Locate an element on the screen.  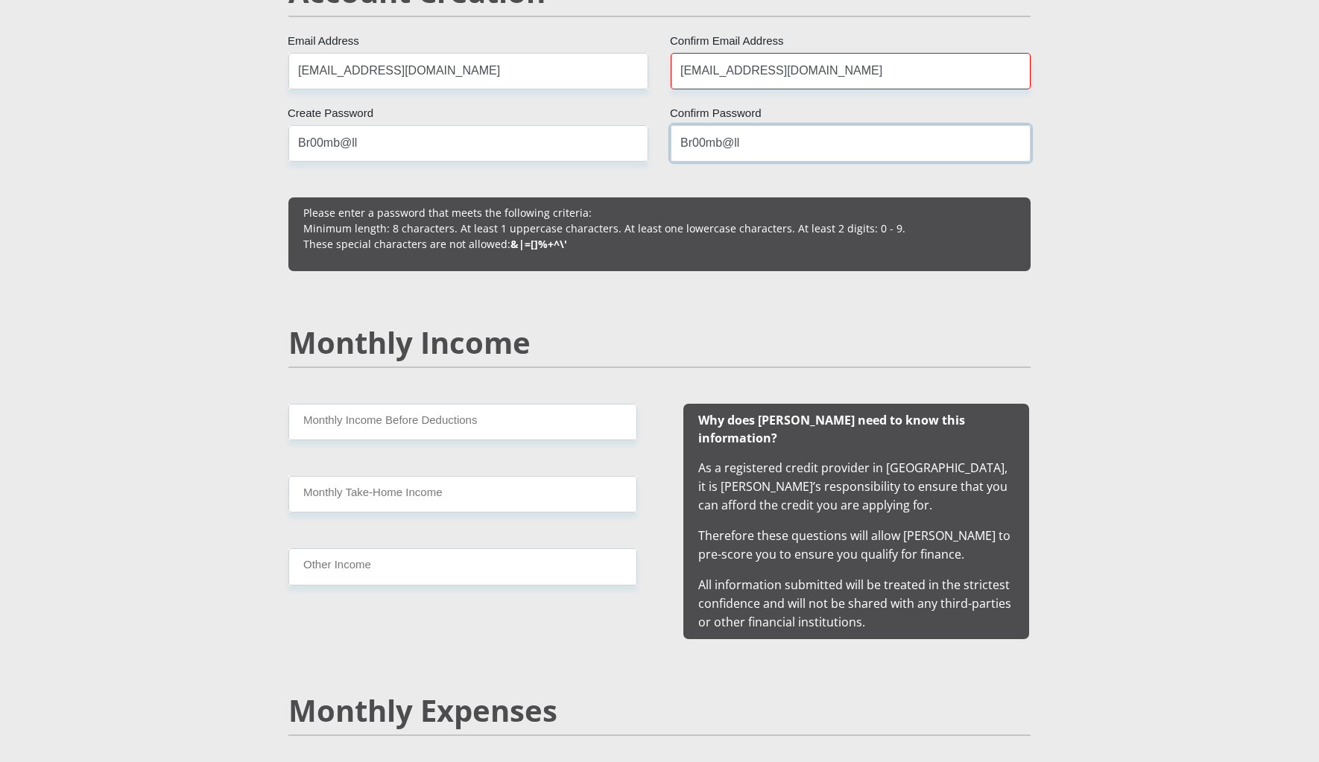
h2: Monthly Expenses is located at coordinates (660, 711).